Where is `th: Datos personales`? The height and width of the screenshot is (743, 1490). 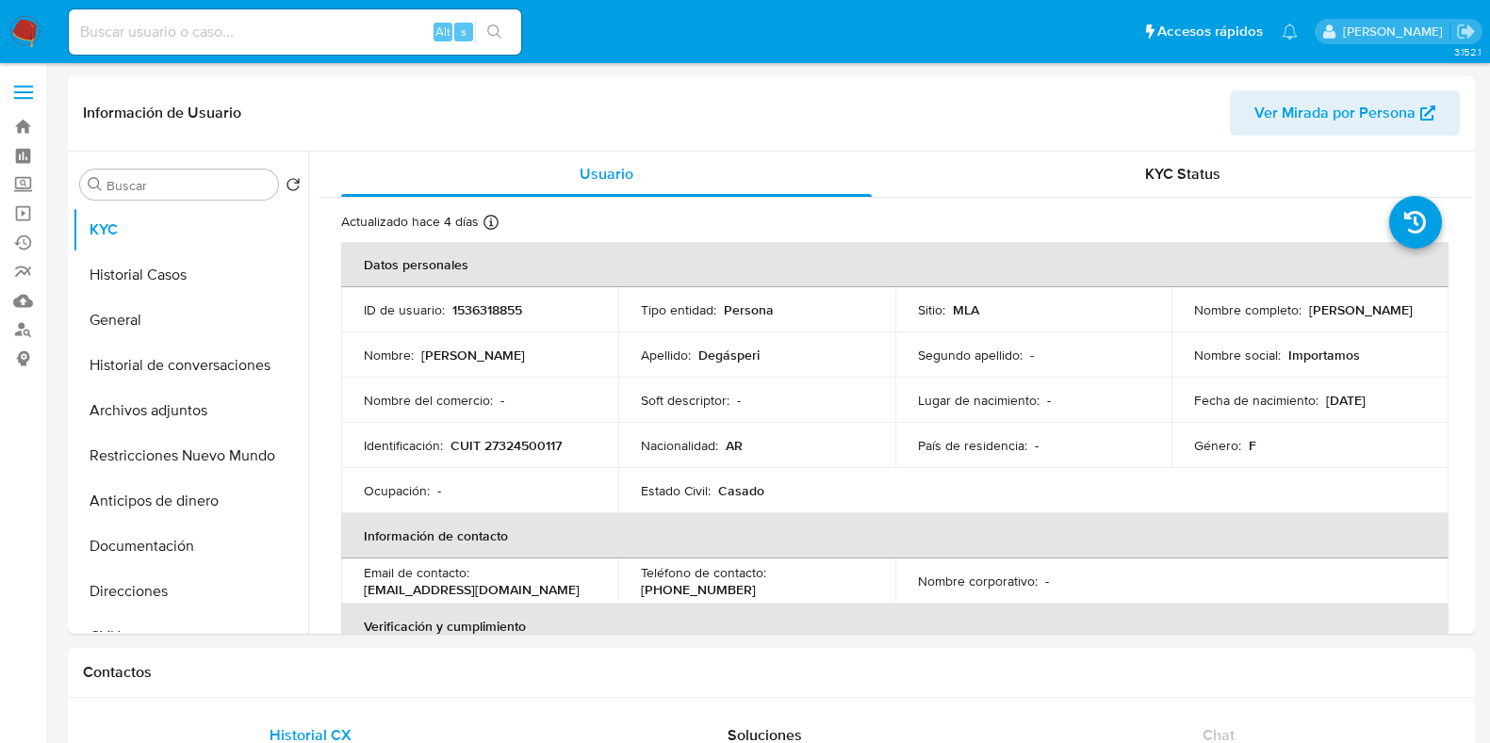
th: Datos personales is located at coordinates (894, 265).